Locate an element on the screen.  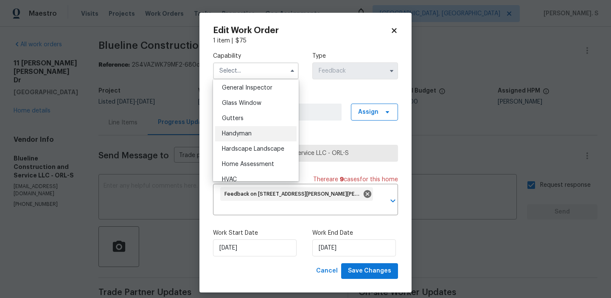
label: Type is located at coordinates (355, 56).